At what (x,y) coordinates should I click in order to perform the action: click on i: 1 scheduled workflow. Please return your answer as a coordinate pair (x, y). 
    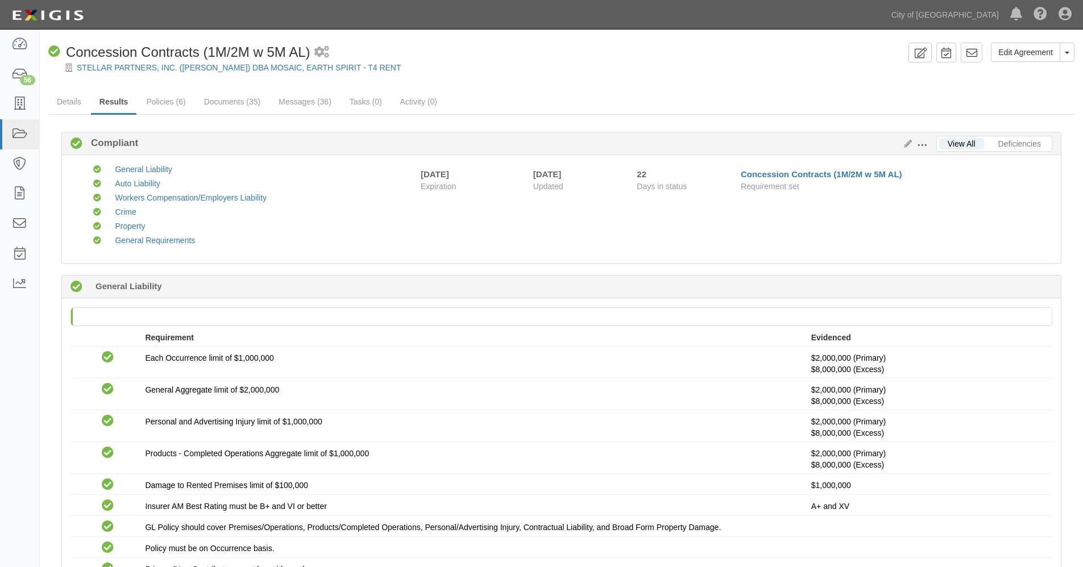
    Looking at the image, I should click on (322, 52).